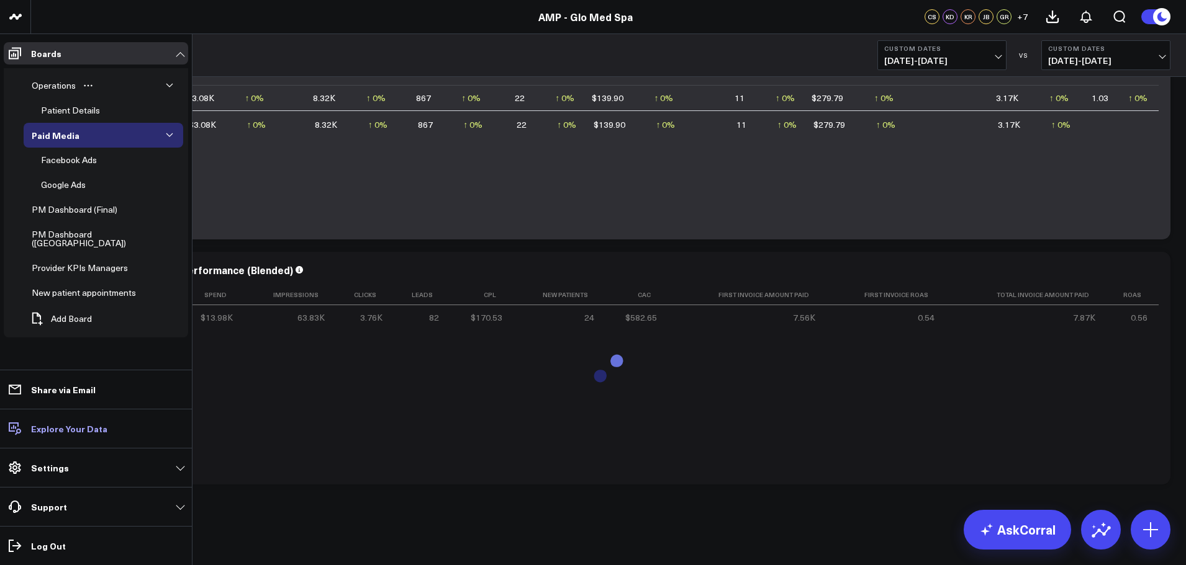  Describe the element at coordinates (636, 295) in the screenshot. I see `th: Cac` at that location.